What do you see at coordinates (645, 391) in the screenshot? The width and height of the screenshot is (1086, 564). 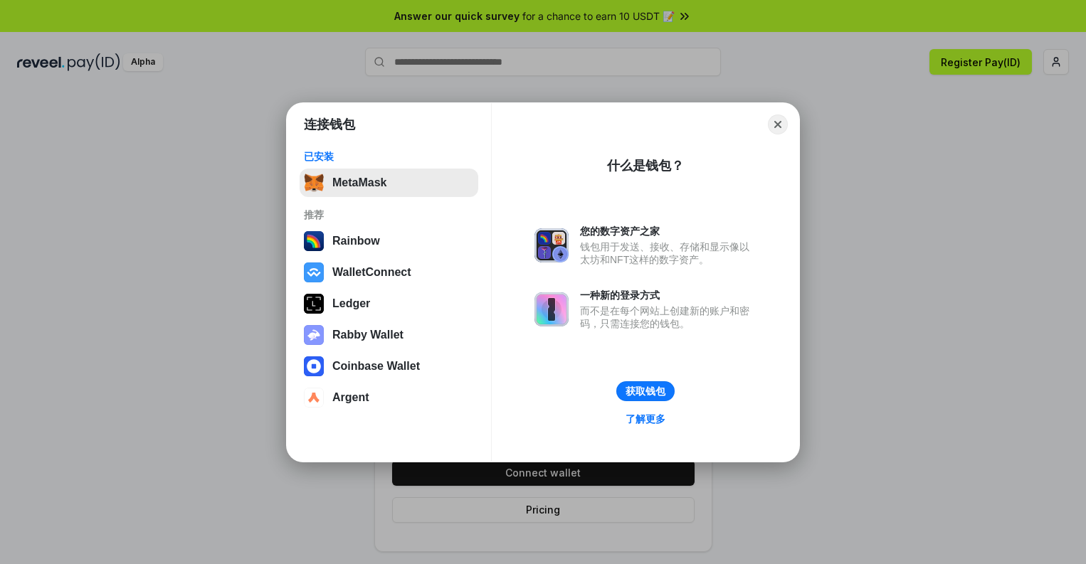 I see `button: 获取钱包` at bounding box center [645, 391].